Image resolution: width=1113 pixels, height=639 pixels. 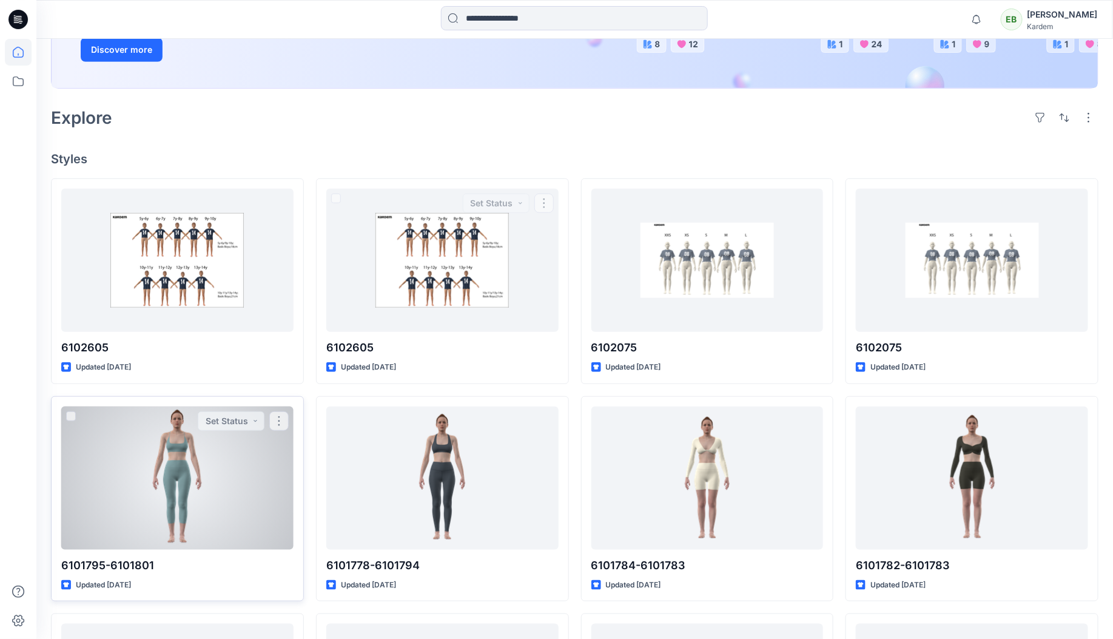 I want to click on a: Discover more, so click(x=217, y=50).